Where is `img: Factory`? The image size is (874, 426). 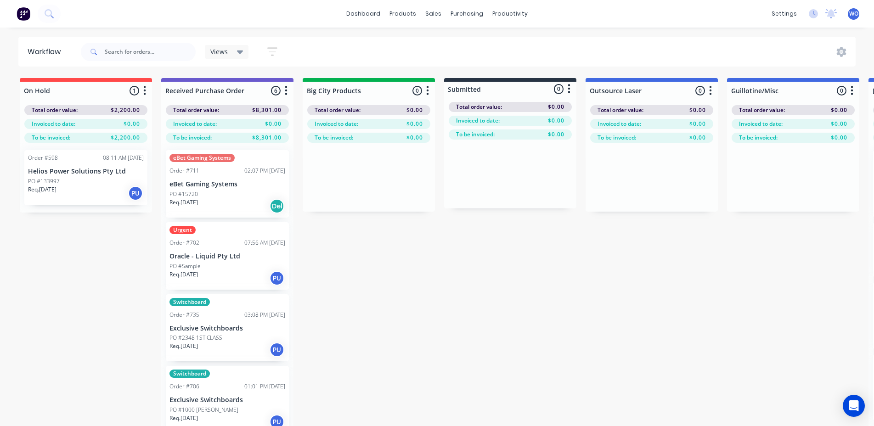
img: Factory is located at coordinates (23, 14).